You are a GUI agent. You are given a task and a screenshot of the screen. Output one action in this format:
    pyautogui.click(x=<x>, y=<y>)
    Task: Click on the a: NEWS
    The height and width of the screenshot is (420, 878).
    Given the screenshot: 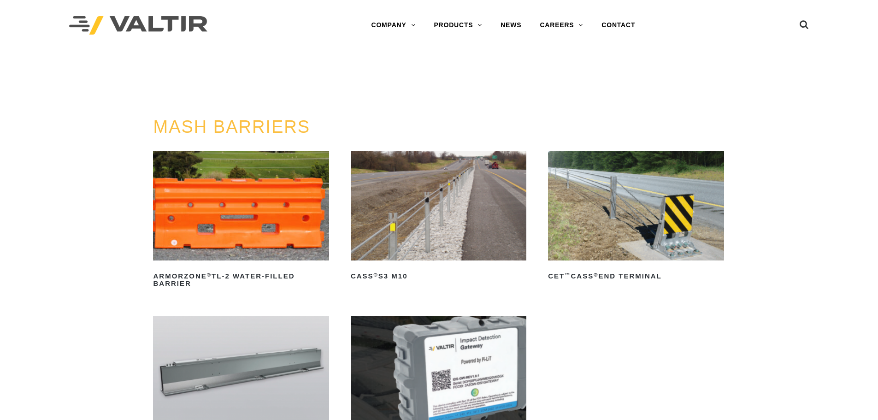 What is the action you would take?
    pyautogui.click(x=511, y=25)
    